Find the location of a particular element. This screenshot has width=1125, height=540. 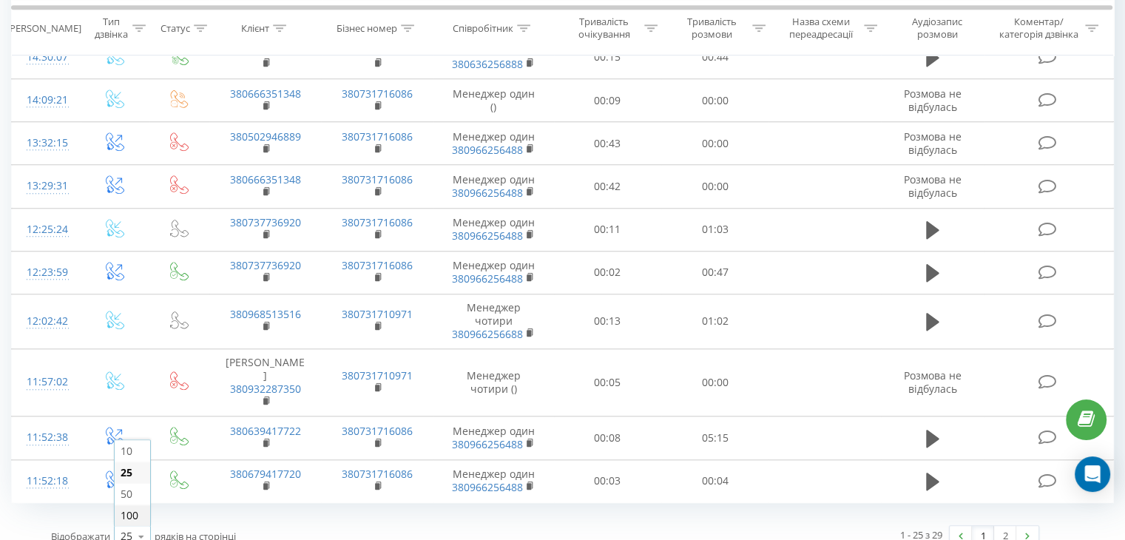

div: Тривалість розмови is located at coordinates (712, 28).